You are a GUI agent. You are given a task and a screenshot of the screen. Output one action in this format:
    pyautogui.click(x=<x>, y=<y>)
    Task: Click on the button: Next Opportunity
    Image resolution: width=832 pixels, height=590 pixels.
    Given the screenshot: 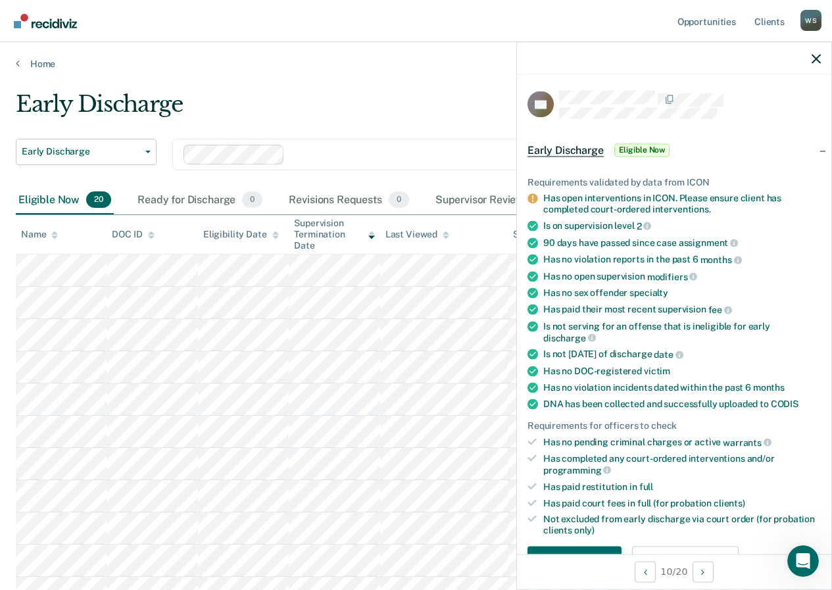 What is the action you would take?
    pyautogui.click(x=703, y=571)
    